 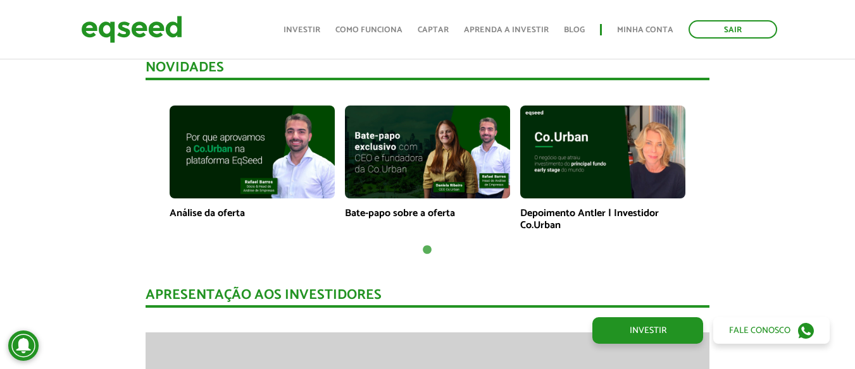 I want to click on div: Novidades, so click(x=427, y=70).